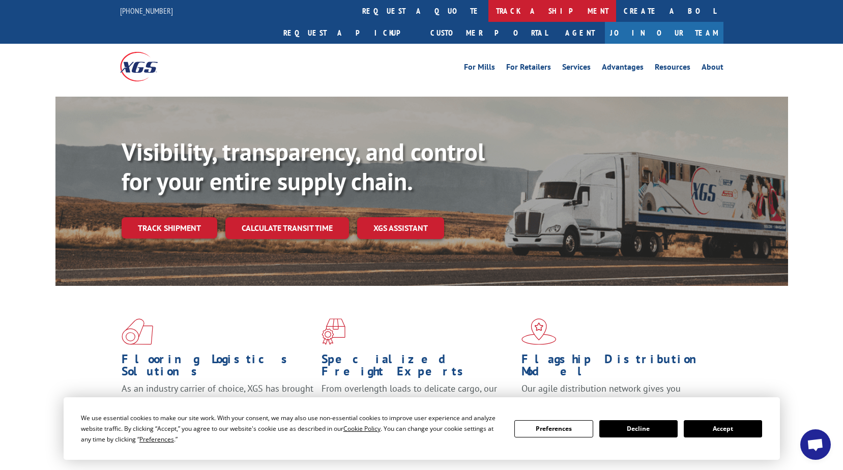 This screenshot has height=470, width=843. Describe the element at coordinates (218, 368) in the screenshot. I see `h1: Flooring Logistics Solutions` at that location.